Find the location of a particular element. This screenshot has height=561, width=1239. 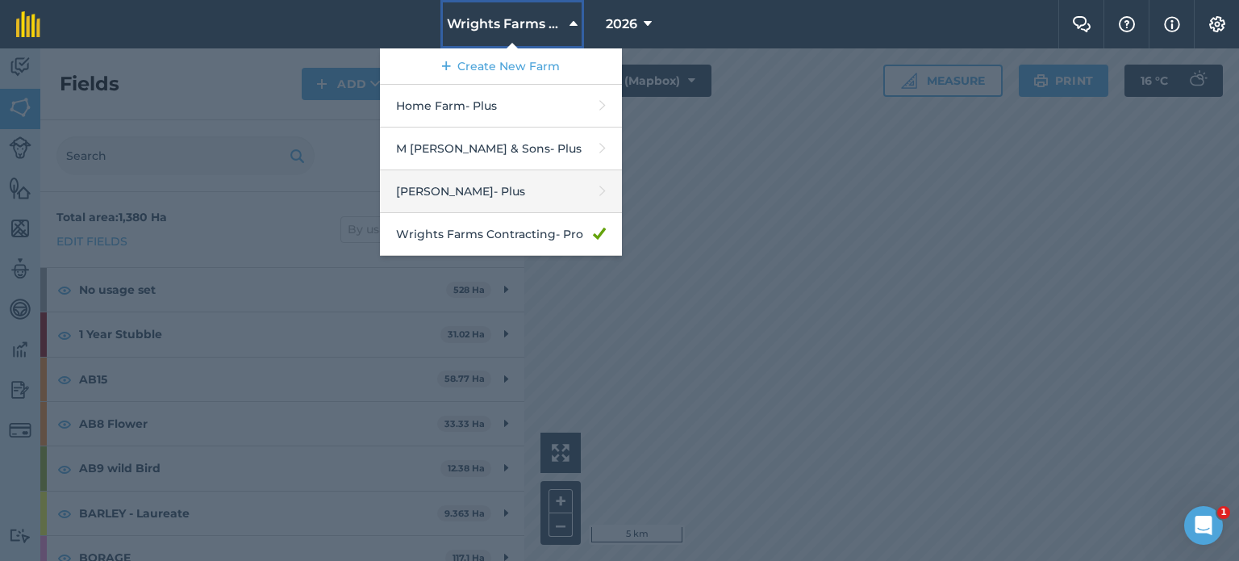

span: 2026 is located at coordinates (621, 24).